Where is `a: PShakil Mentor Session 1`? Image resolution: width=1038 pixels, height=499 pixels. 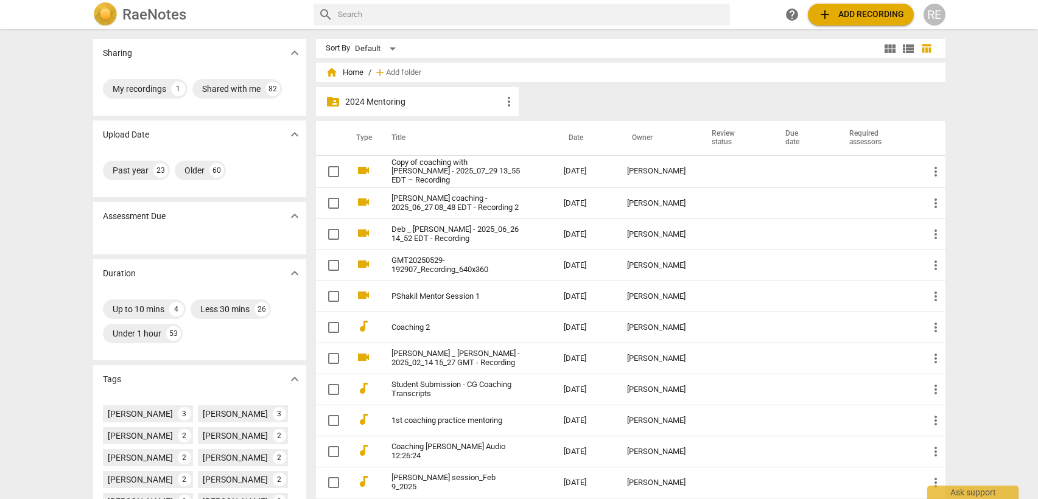
a: PShakil Mentor Session 1 is located at coordinates (455, 296).